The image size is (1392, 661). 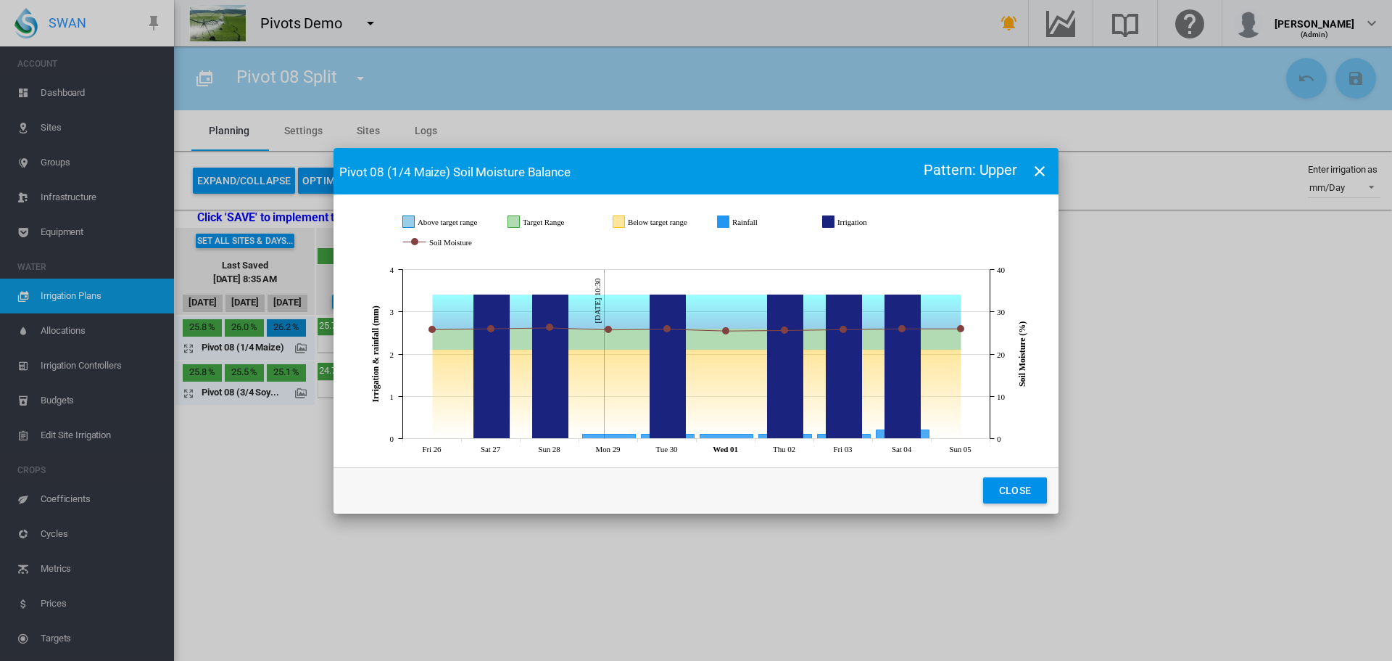 I want to click on g: Rainfall Oct 02, 2025 0.1, so click(x=785, y=437).